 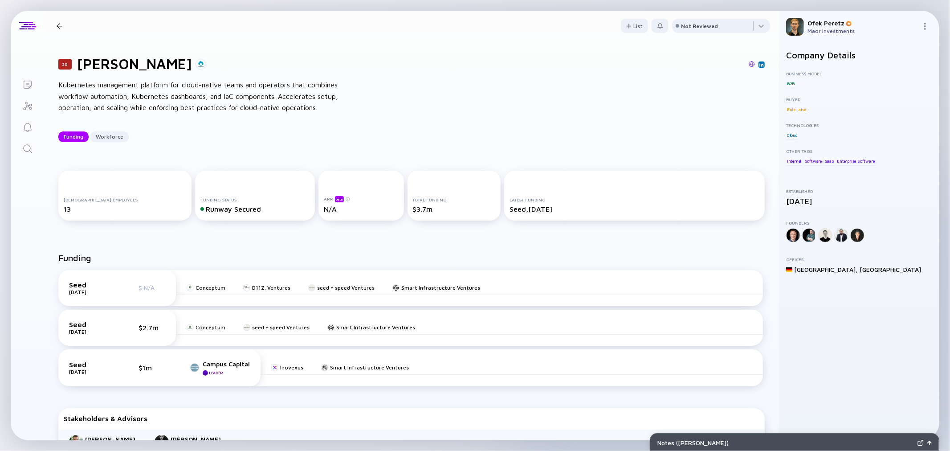 What do you see at coordinates (762, 65) in the screenshot?
I see `img: mogenius Linkedin Page` at bounding box center [762, 65].